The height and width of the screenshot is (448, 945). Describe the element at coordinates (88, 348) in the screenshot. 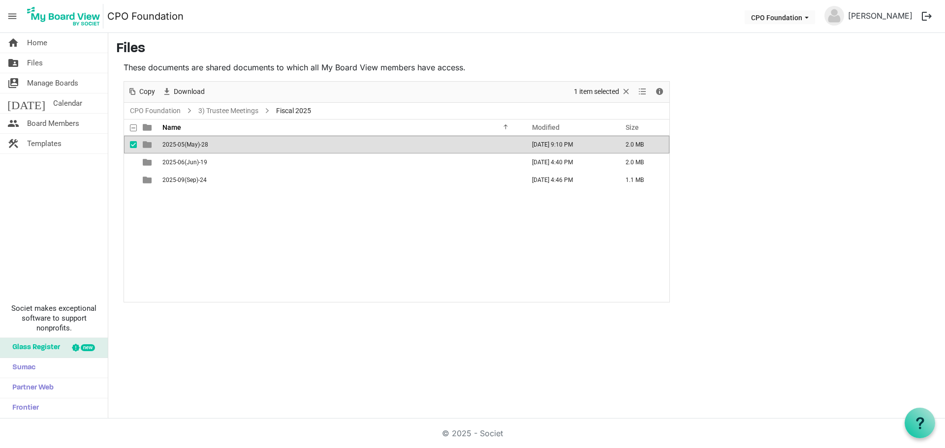

I see `div: new` at that location.